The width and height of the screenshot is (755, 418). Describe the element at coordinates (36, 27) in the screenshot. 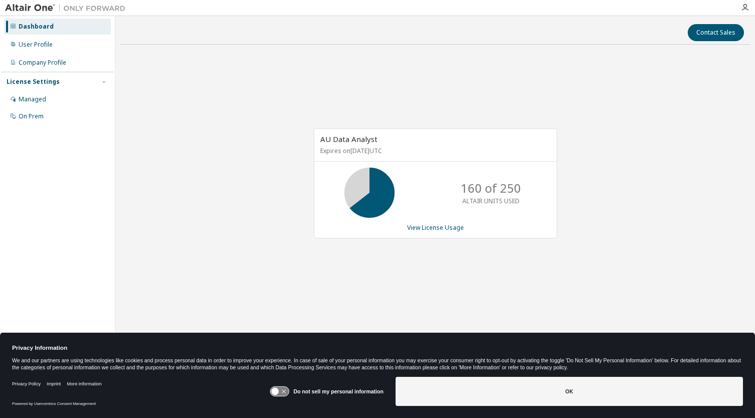

I see `div: Dashboard` at that location.